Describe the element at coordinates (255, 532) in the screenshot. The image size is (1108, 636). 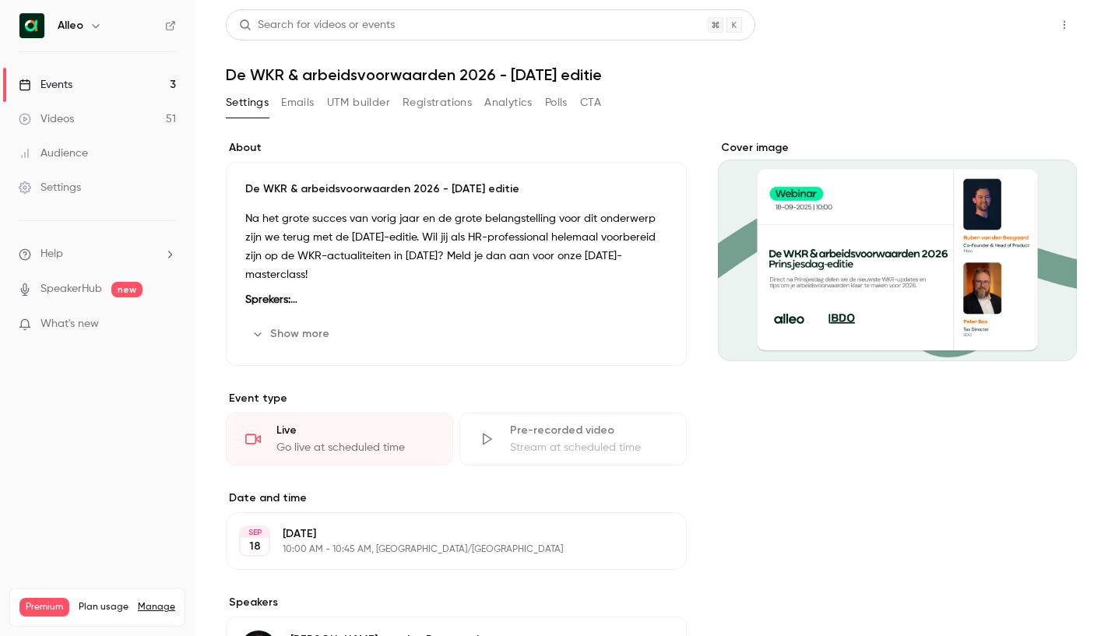
I see `div: SEP` at that location.